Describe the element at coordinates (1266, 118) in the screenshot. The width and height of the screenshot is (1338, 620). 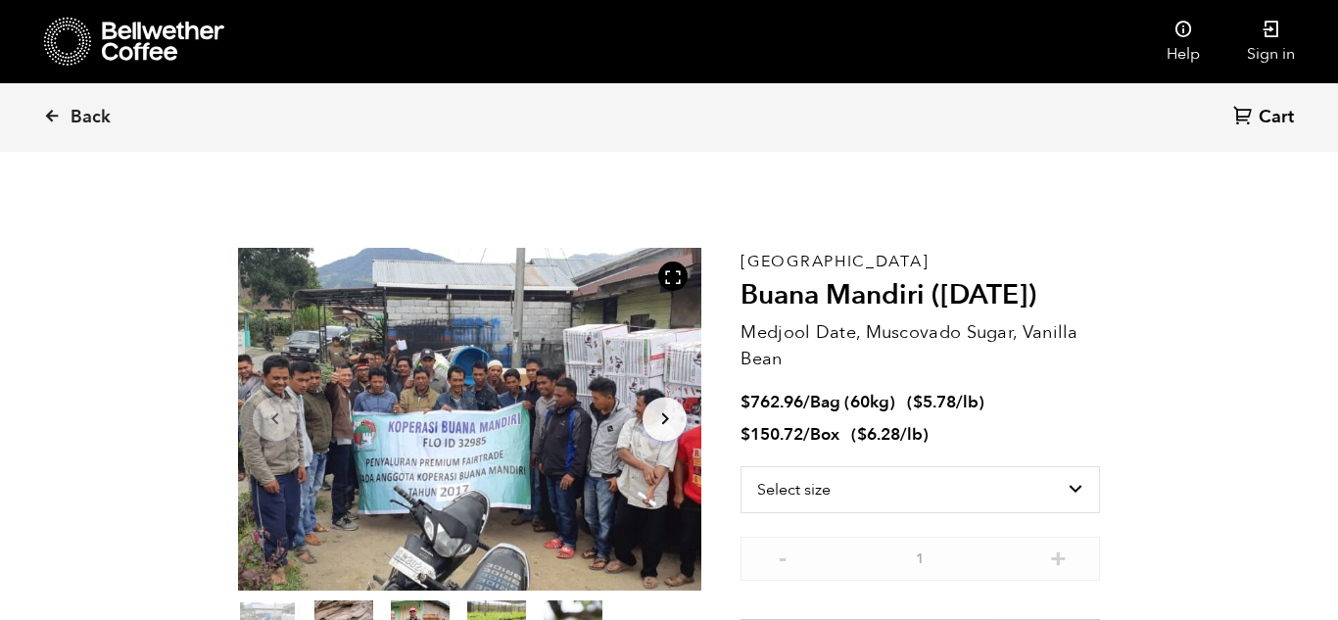
I see `a: Cart` at that location.